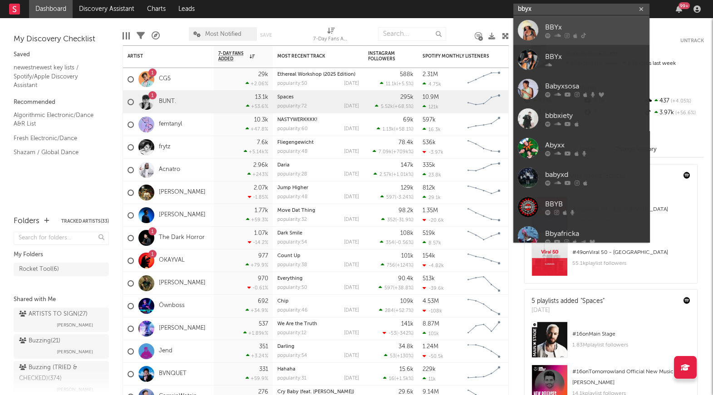  I want to click on div: 812k, so click(429, 188).